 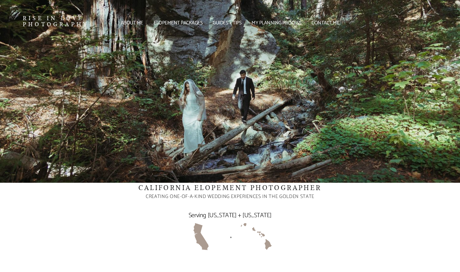 I want to click on img: Cali__Hawaii_Banner-e8323caa.png, so click(x=230, y=236).